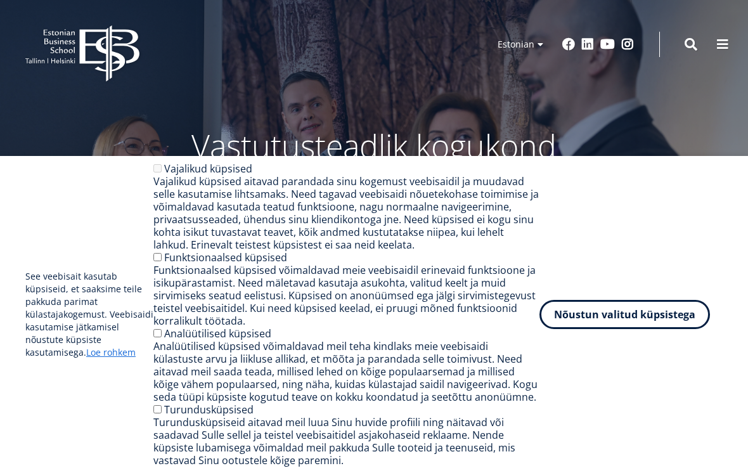 The image size is (748, 473). Describe the element at coordinates (628, 44) in the screenshot. I see `a: Instagram` at that location.